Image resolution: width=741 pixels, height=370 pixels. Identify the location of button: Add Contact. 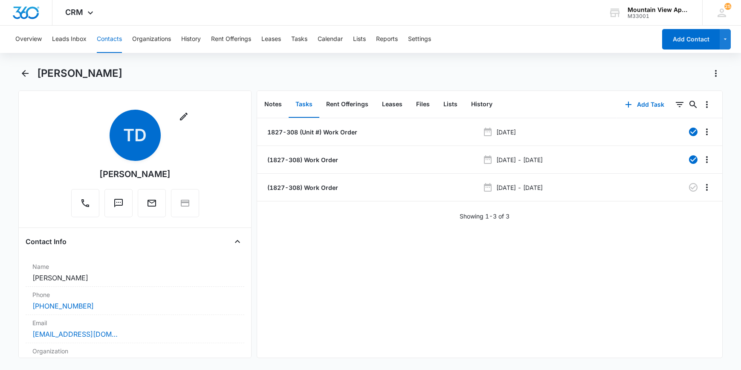
(691, 39).